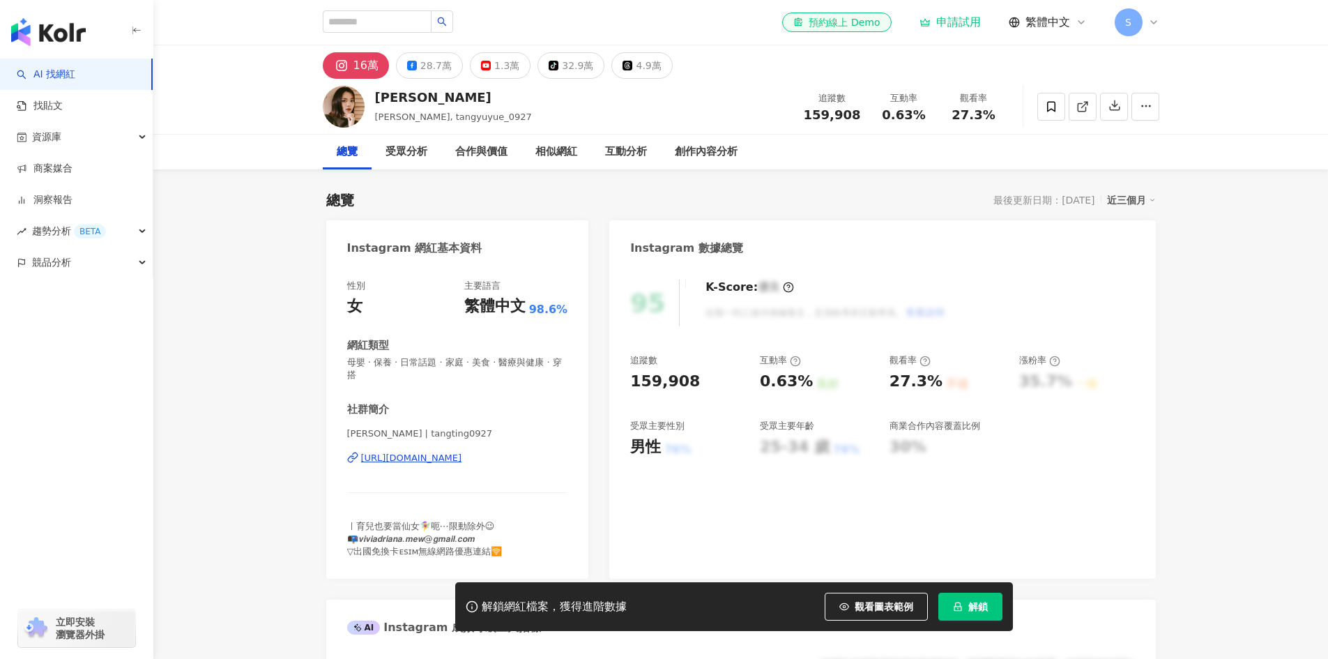 The height and width of the screenshot is (659, 1328). Describe the element at coordinates (958, 606) in the screenshot. I see `span: lock` at that location.